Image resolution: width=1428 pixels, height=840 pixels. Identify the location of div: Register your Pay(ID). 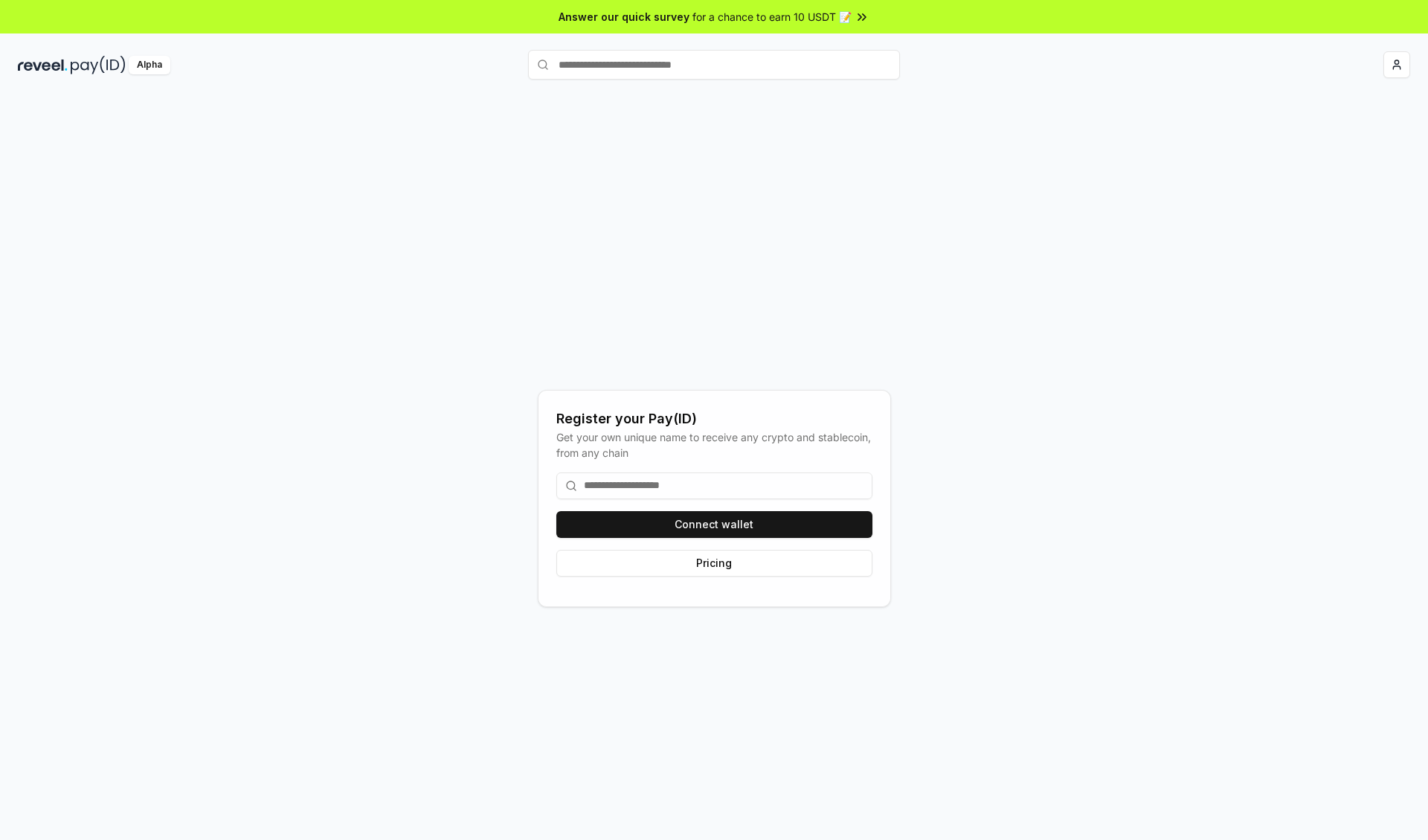
(714, 419).